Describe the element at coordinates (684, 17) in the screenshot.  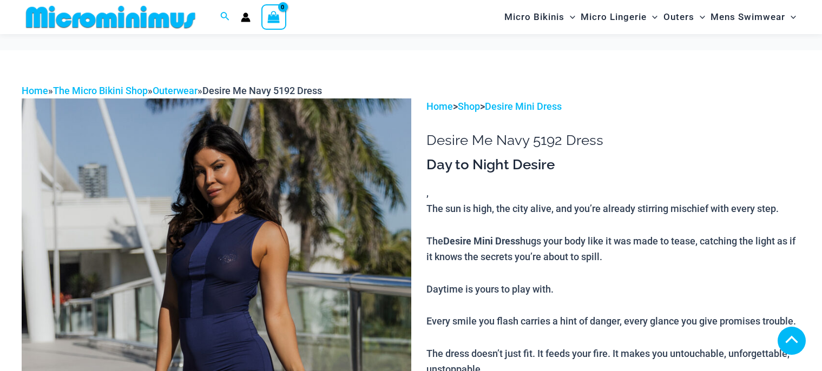
I see `a: OutersMenu ToggleMenu Toggle` at that location.